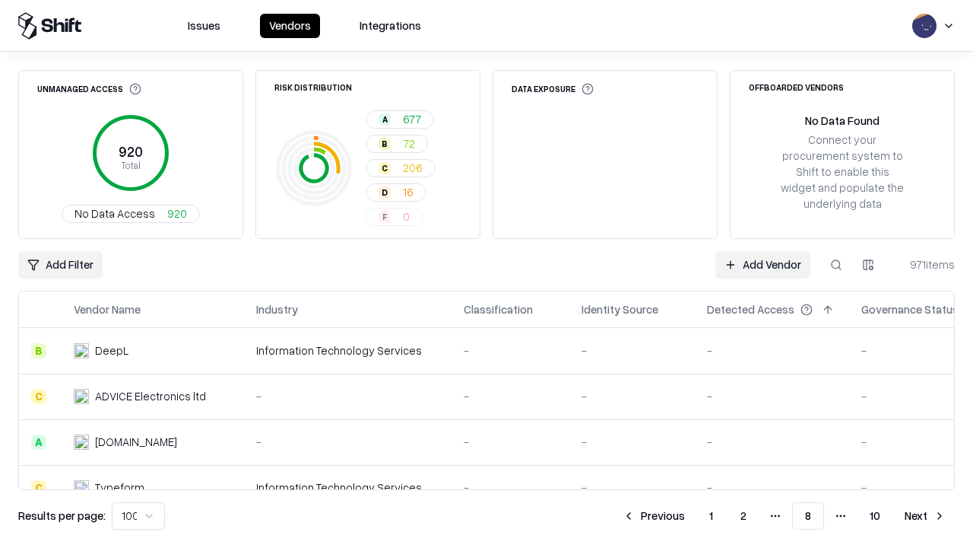 The width and height of the screenshot is (973, 548). Describe the element at coordinates (390, 26) in the screenshot. I see `button: Integrations` at that location.